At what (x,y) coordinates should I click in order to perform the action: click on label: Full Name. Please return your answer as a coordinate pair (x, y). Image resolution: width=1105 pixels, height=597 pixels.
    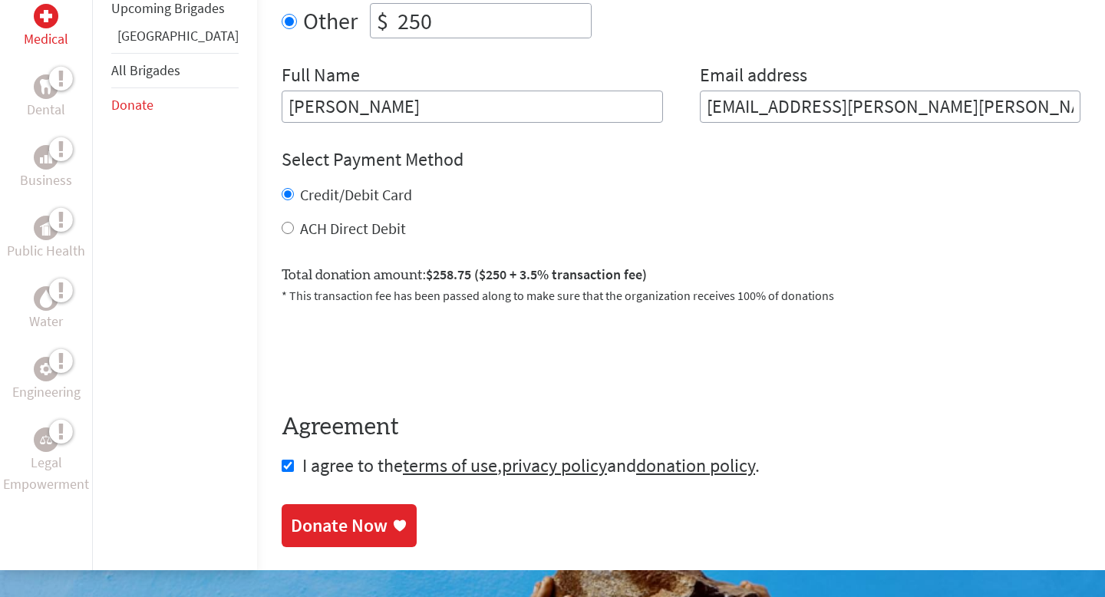
    Looking at the image, I should click on (321, 77).